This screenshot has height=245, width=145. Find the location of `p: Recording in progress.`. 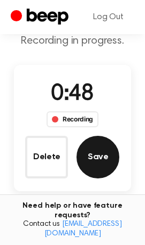

p: Recording in progress. is located at coordinates (72, 41).